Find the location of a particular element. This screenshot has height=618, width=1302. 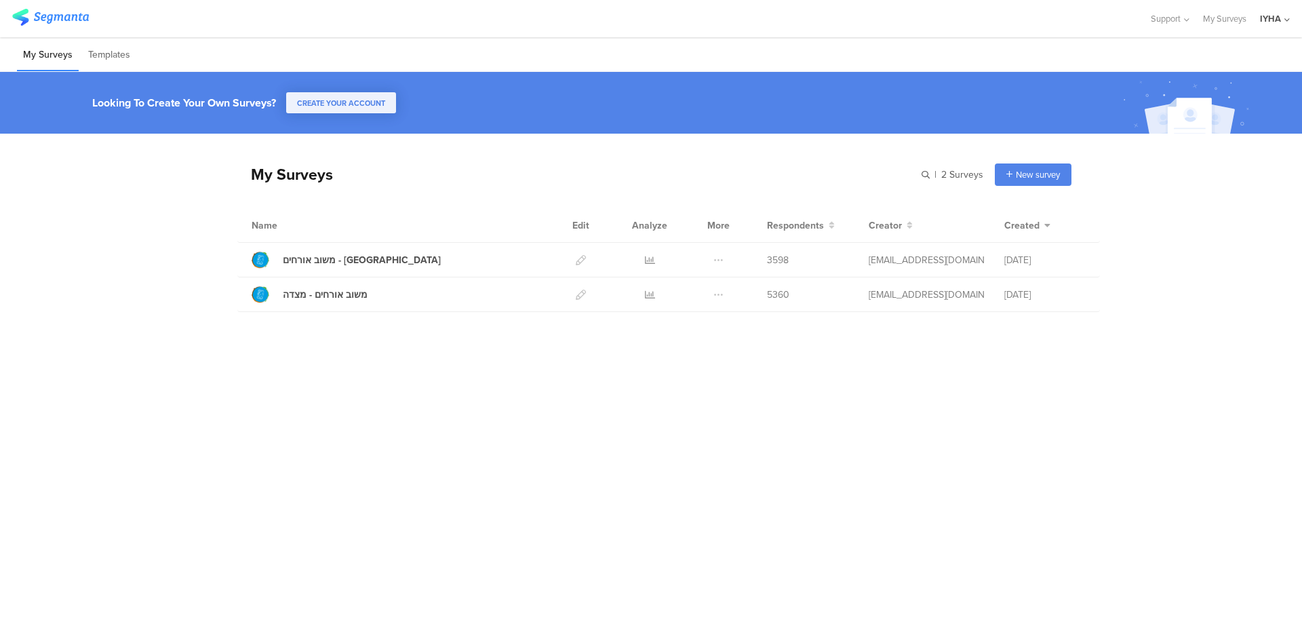

span: New survey is located at coordinates (1037, 174).